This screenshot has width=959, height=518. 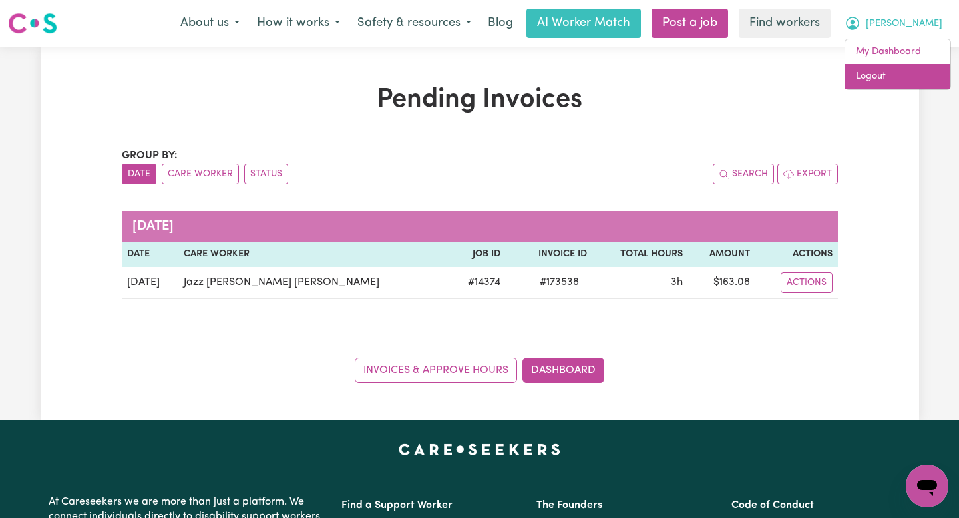 What do you see at coordinates (436, 370) in the screenshot?
I see `a: Invoices & Approve Hours` at bounding box center [436, 370].